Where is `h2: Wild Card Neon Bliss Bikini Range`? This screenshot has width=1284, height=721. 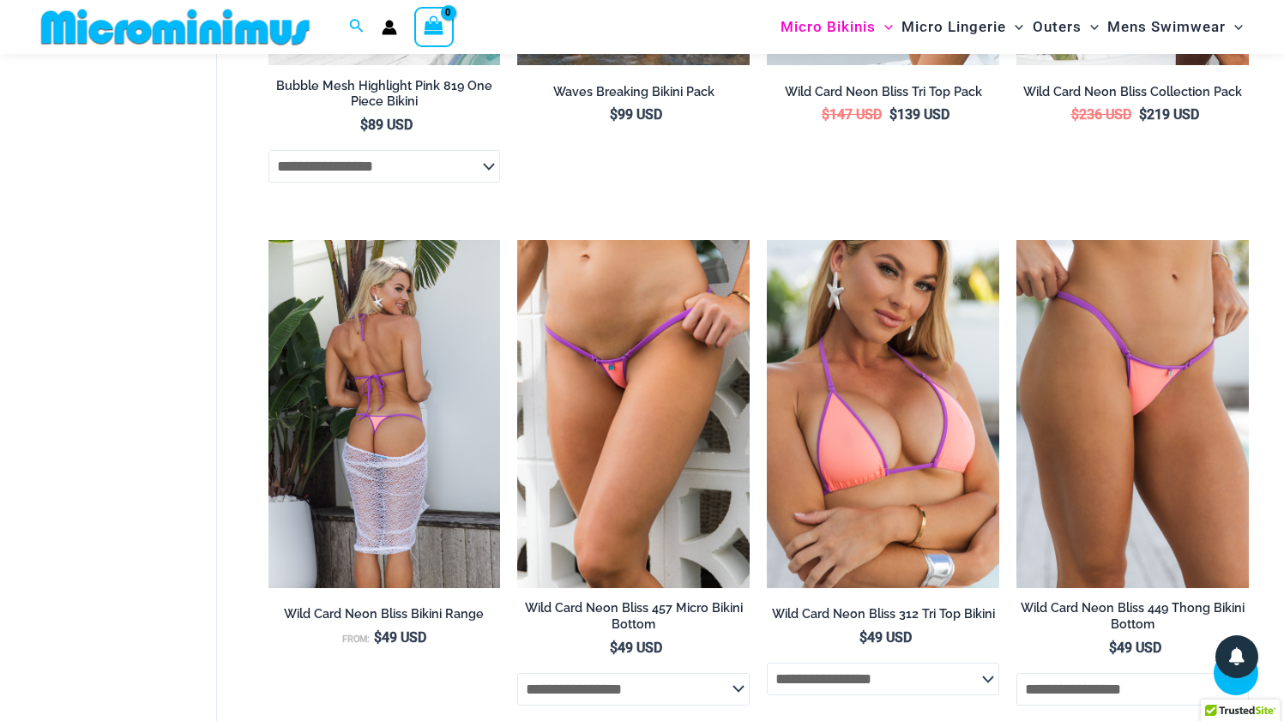 h2: Wild Card Neon Bliss Bikini Range is located at coordinates (384, 614).